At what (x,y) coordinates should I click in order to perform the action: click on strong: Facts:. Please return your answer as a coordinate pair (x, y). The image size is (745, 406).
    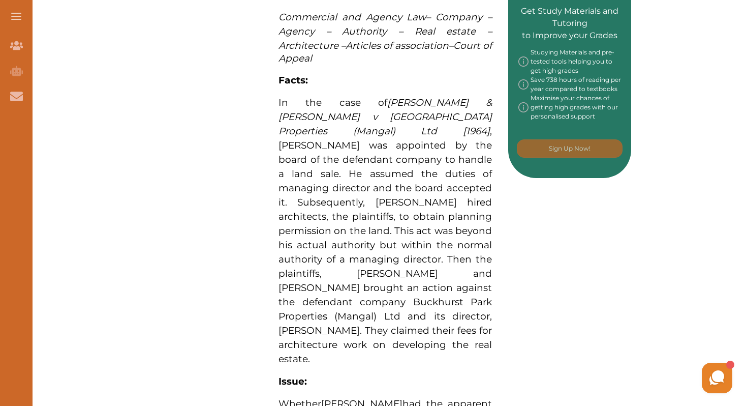
    Looking at the image, I should click on (293, 80).